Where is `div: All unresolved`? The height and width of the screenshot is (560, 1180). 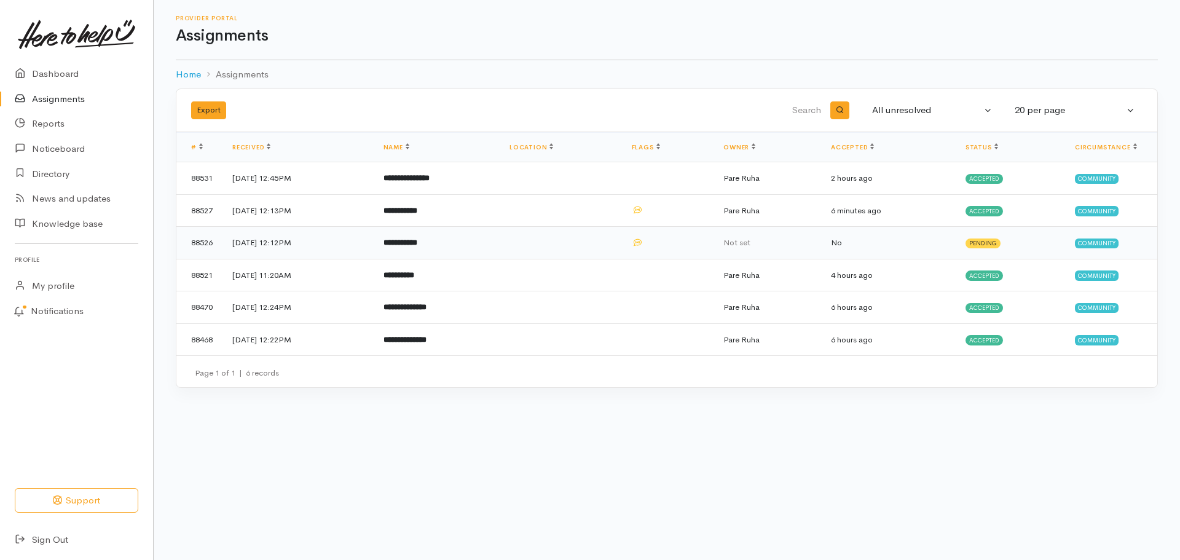 div: All unresolved is located at coordinates (927, 110).